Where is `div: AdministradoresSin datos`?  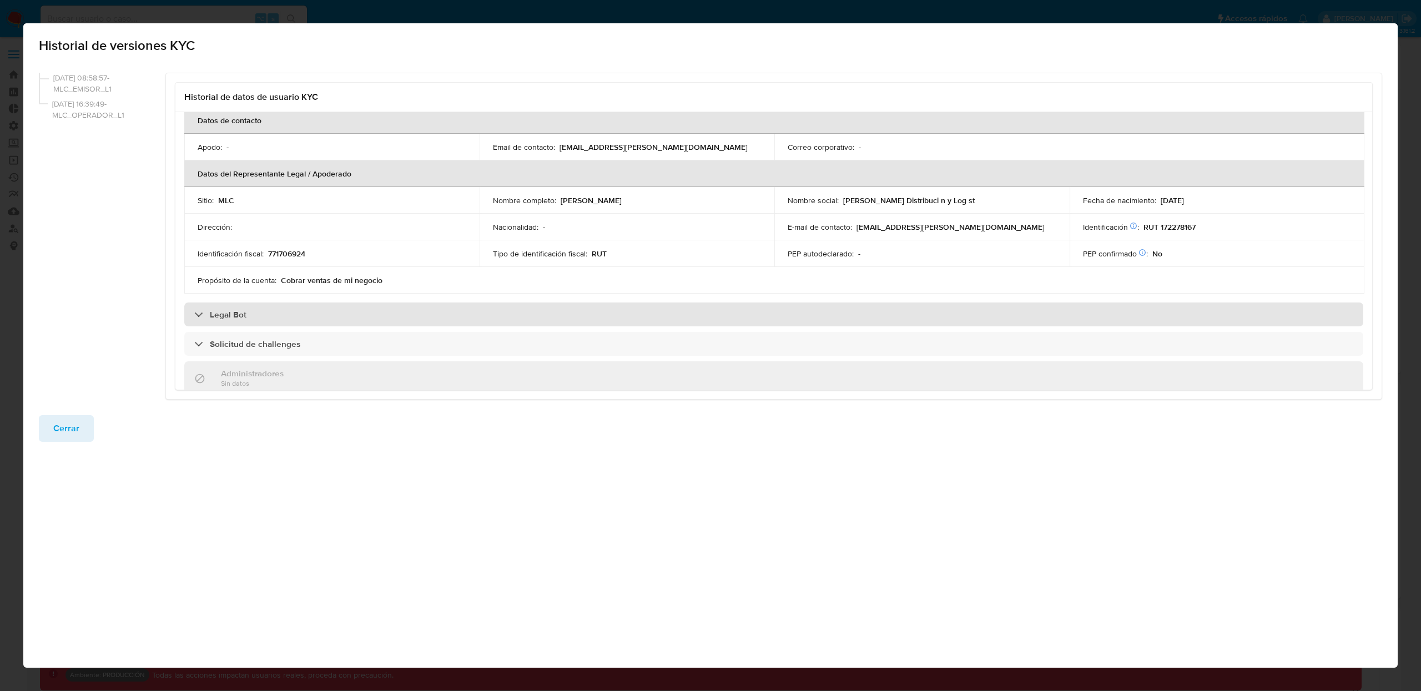 div: AdministradoresSin datos is located at coordinates (774, 378).